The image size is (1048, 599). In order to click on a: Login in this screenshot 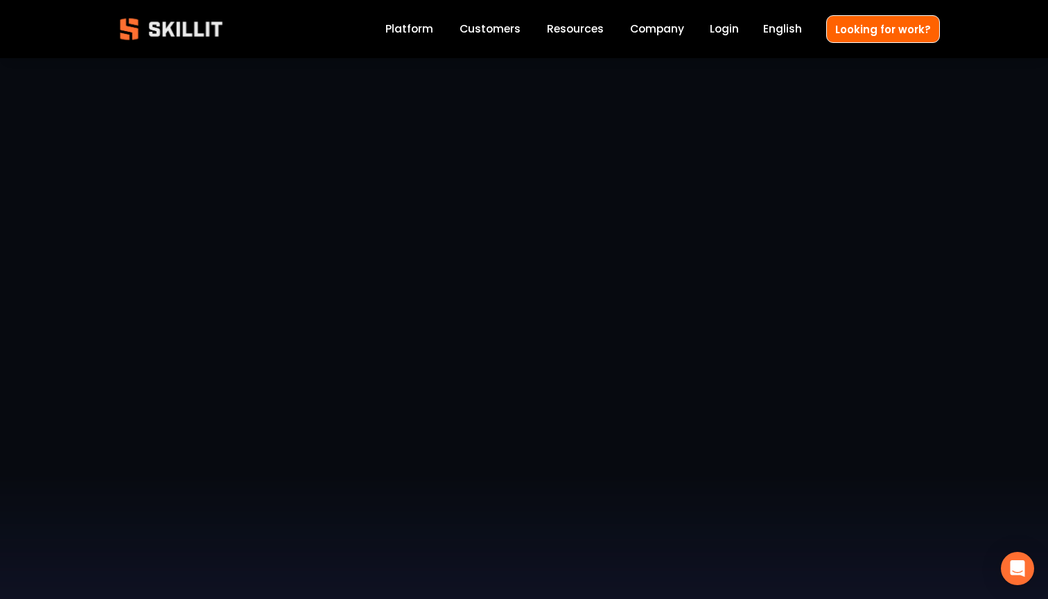, I will do `click(724, 29)`.